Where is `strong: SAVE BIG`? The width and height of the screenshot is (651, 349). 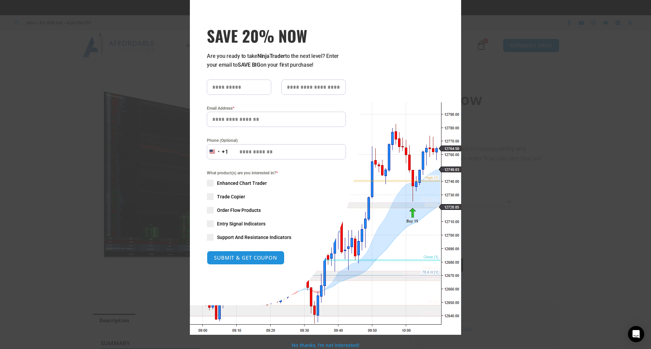
strong: SAVE BIG is located at coordinates (249, 65).